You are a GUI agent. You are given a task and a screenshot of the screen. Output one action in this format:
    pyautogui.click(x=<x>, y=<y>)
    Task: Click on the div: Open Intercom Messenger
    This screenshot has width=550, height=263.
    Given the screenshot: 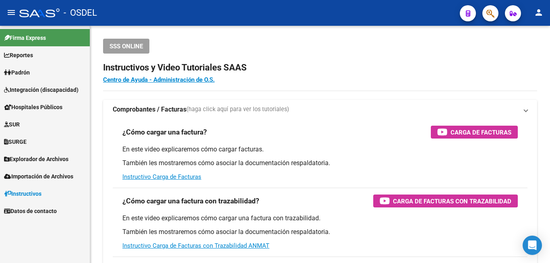 What is the action you would take?
    pyautogui.click(x=532, y=245)
    